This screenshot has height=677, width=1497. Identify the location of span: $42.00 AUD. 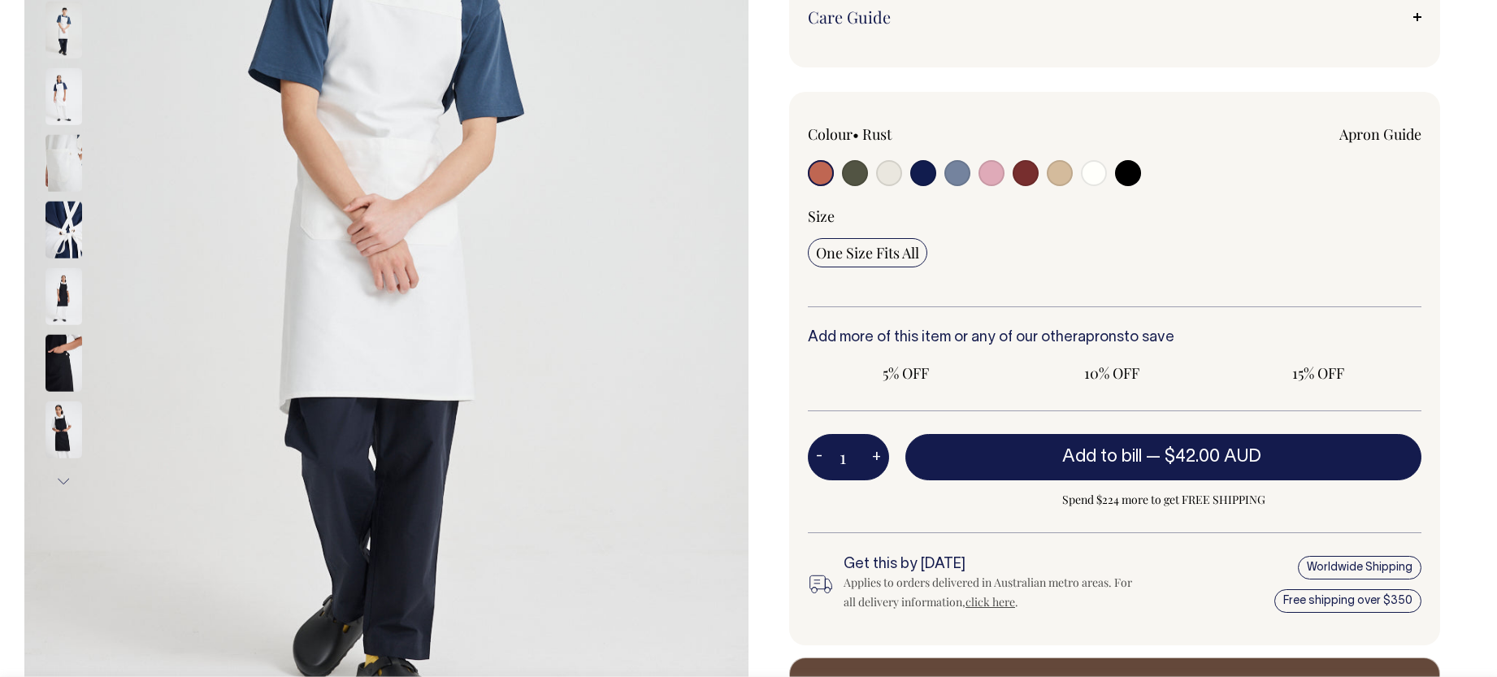
(1213, 457).